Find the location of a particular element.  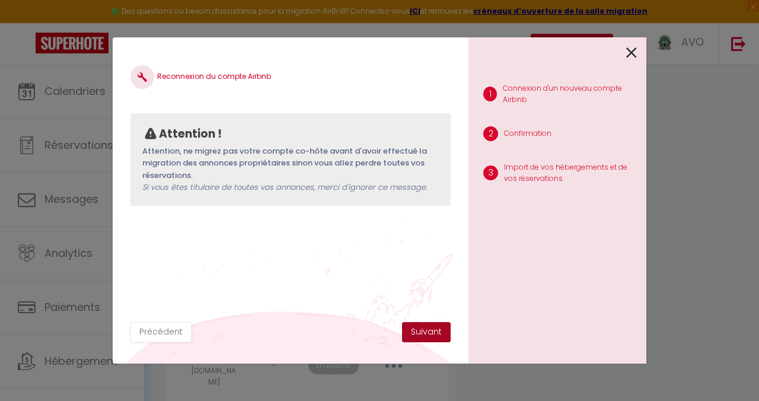

span: Si vous êtes titulaire de toutes vos annonces, merci d'ignorer ce message. is located at coordinates (285, 187).